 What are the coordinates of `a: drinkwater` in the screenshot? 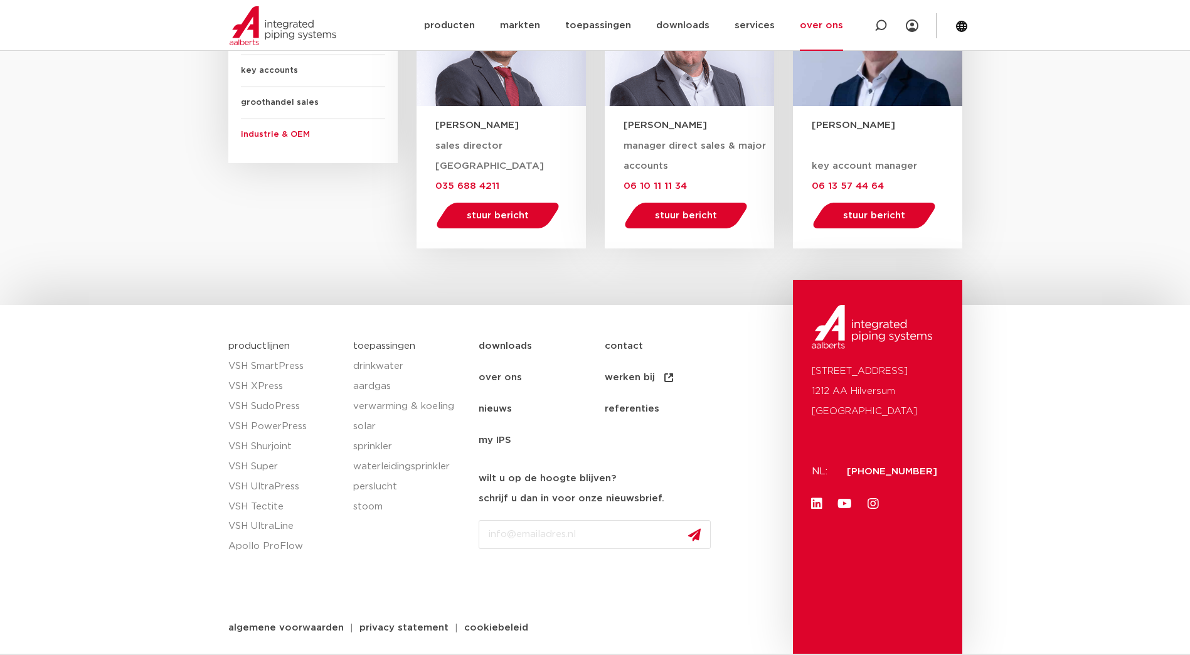 It's located at (410, 366).